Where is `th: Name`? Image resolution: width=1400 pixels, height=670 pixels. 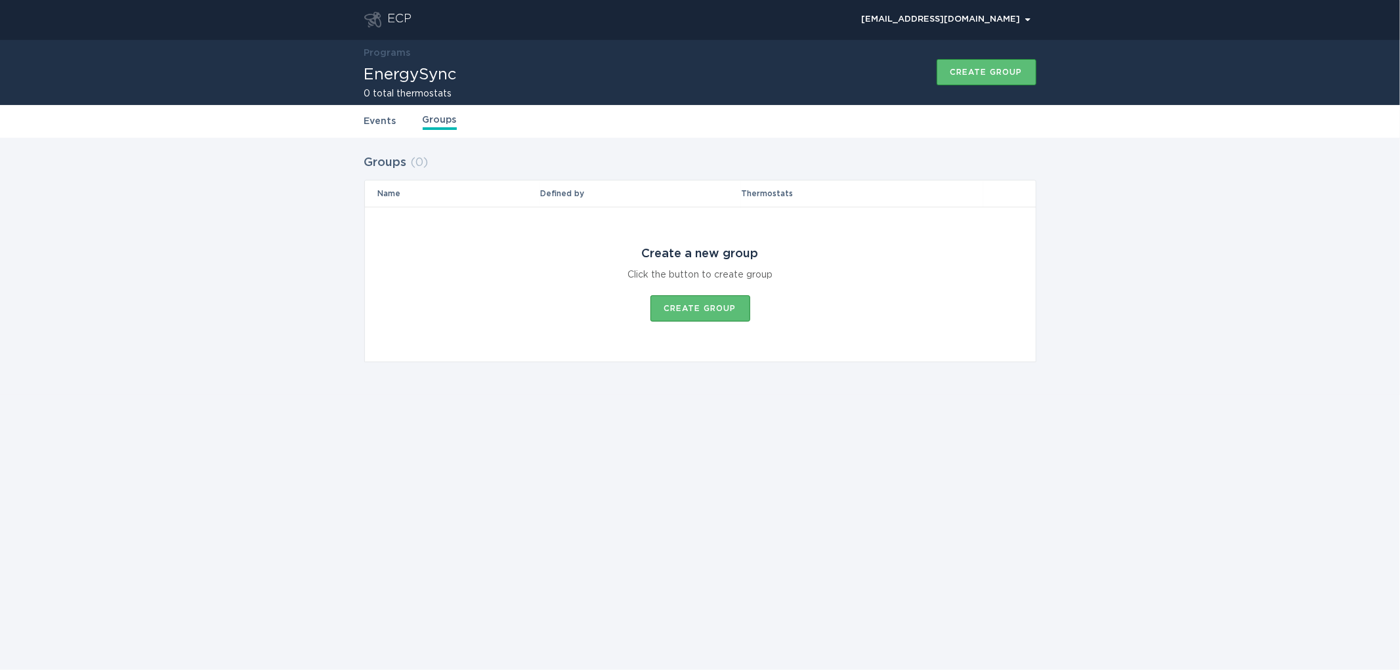
th: Name is located at coordinates (452, 194).